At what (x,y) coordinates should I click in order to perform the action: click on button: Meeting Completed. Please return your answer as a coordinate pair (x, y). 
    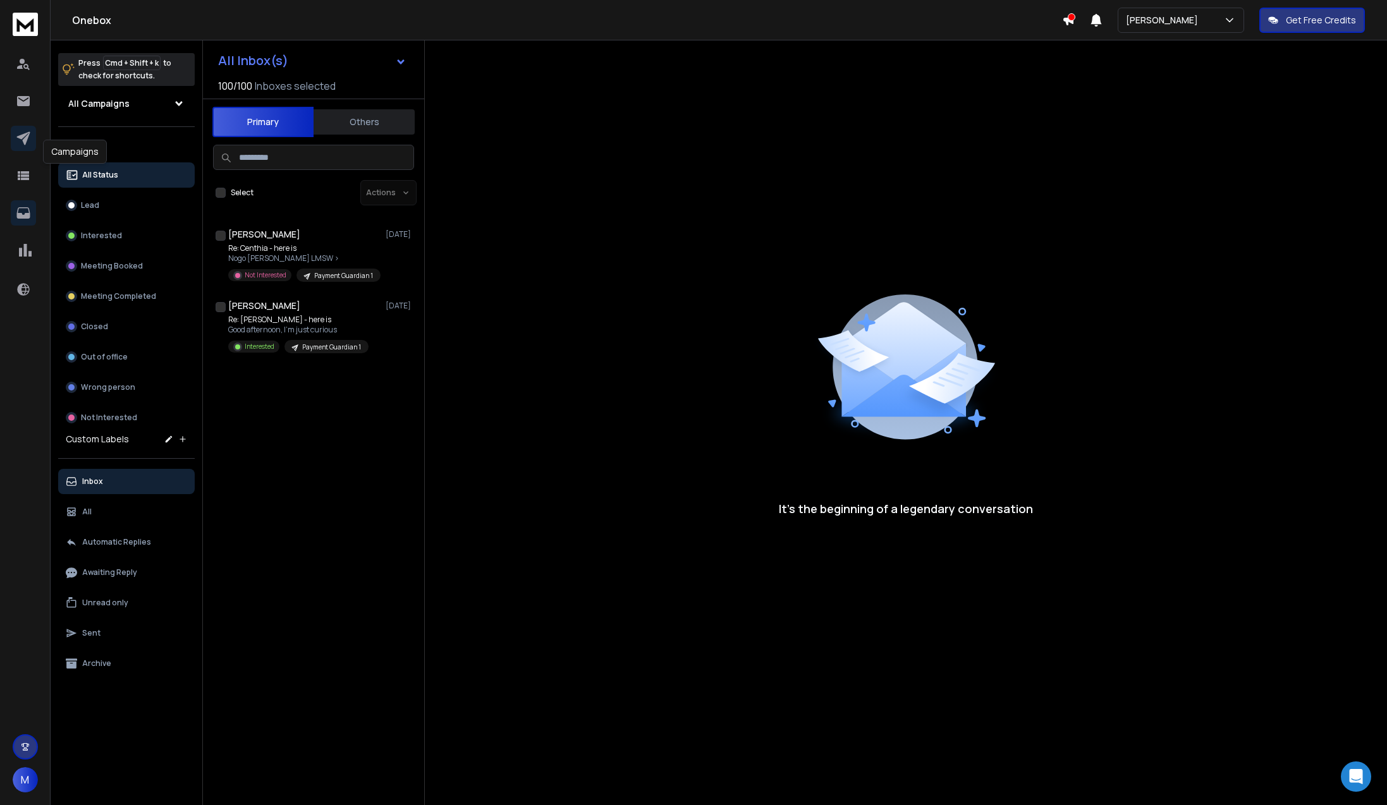
    Looking at the image, I should click on (126, 296).